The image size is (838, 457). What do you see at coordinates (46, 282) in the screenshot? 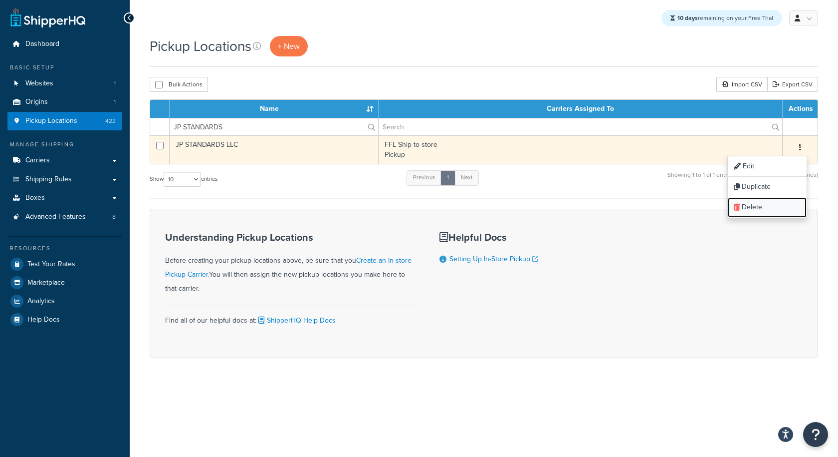
I see `span: Marketplace` at bounding box center [46, 282].